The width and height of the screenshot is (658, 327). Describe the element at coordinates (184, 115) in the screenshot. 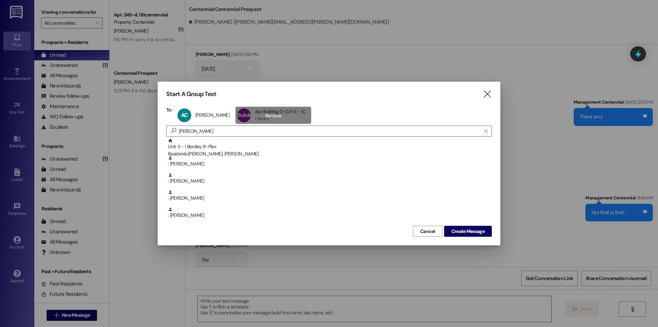

I see `span: AC` at that location.